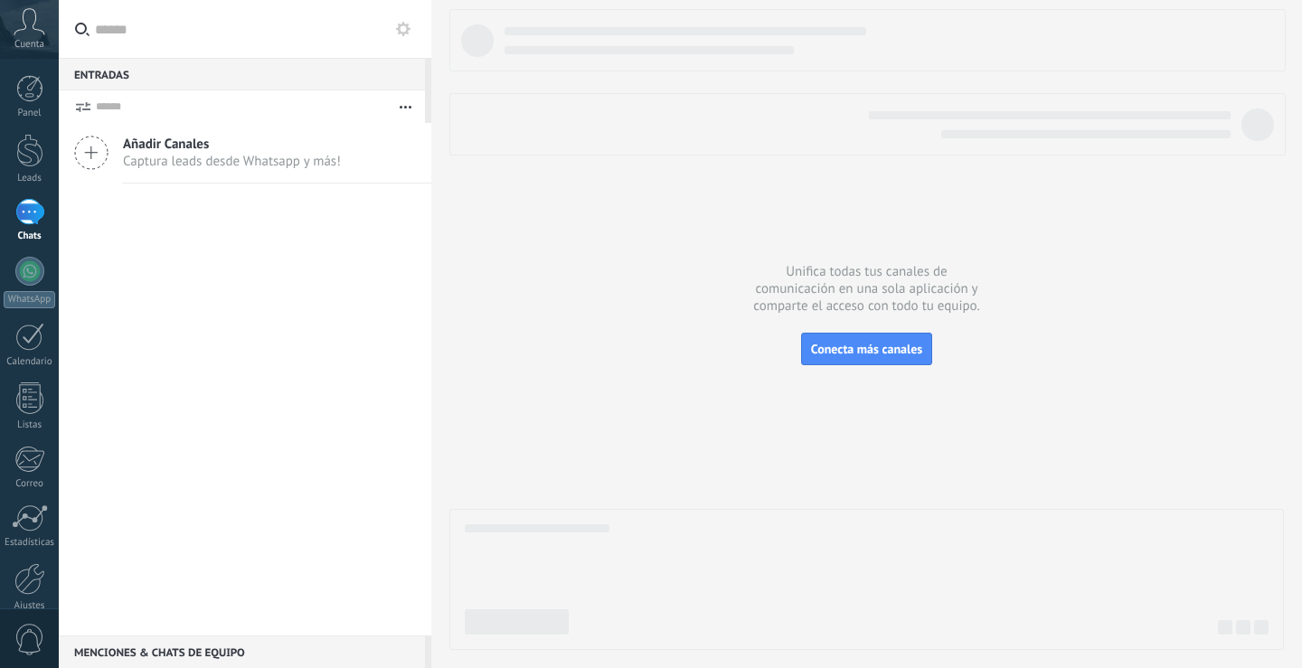  What do you see at coordinates (241, 652) in the screenshot?
I see `div: Menciones & Chats de equipo` at bounding box center [241, 652].